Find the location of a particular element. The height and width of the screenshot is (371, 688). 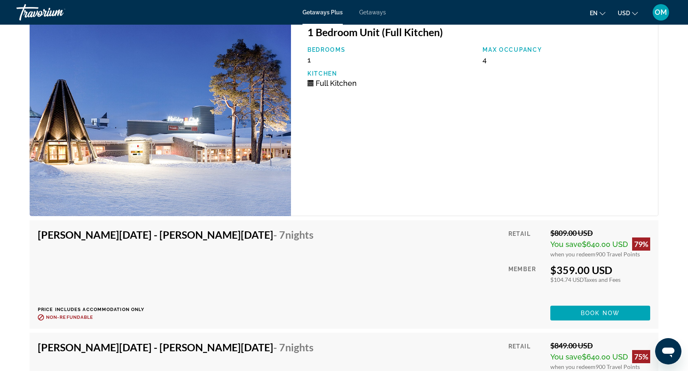

p: Kitchen is located at coordinates (391, 74).